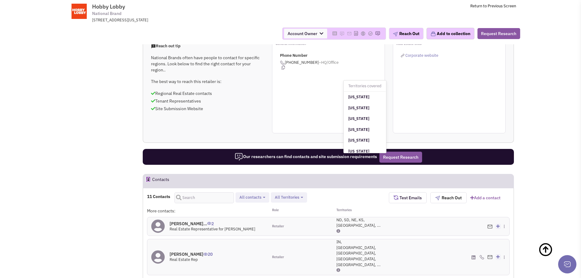  What do you see at coordinates (252, 197) in the screenshot?
I see `button: All contacts` at bounding box center [252, 197].